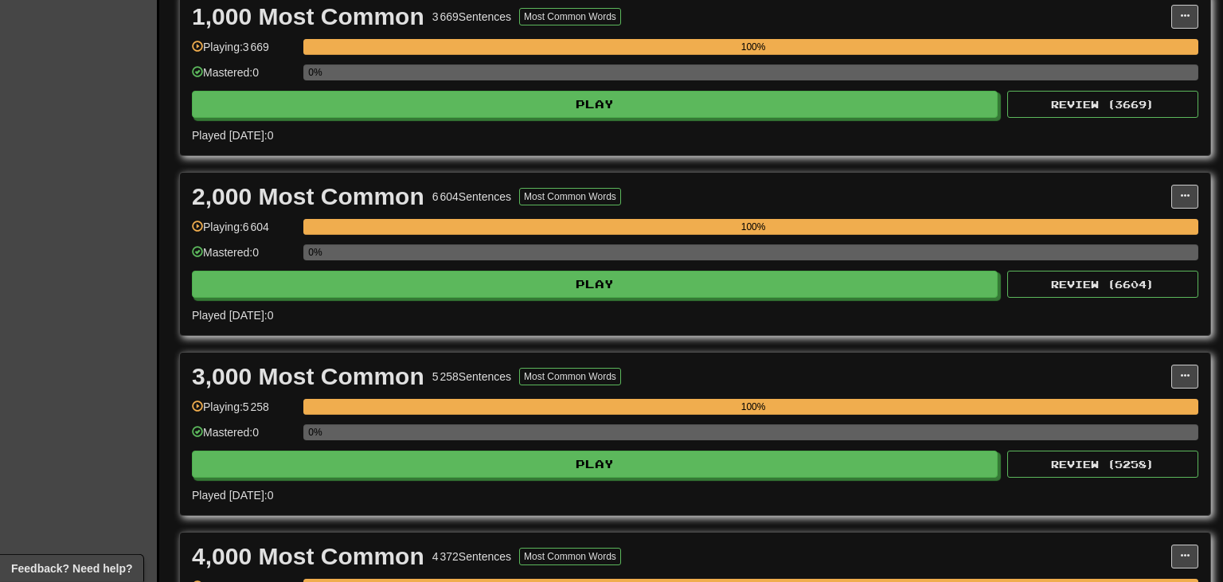 This screenshot has width=1223, height=582. Describe the element at coordinates (471, 557) in the screenshot. I see `div: 4 372 Sentences` at that location.